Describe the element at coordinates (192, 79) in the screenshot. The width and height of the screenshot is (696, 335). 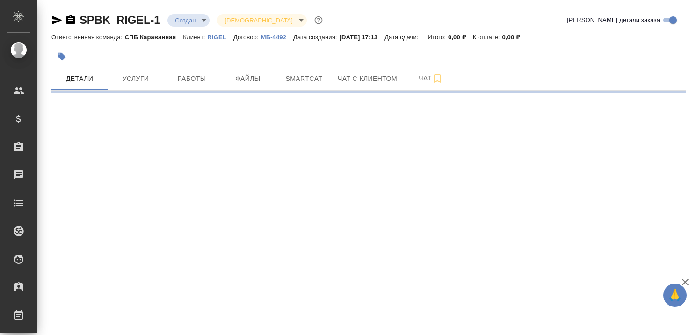
I see `span: Работы` at that location.